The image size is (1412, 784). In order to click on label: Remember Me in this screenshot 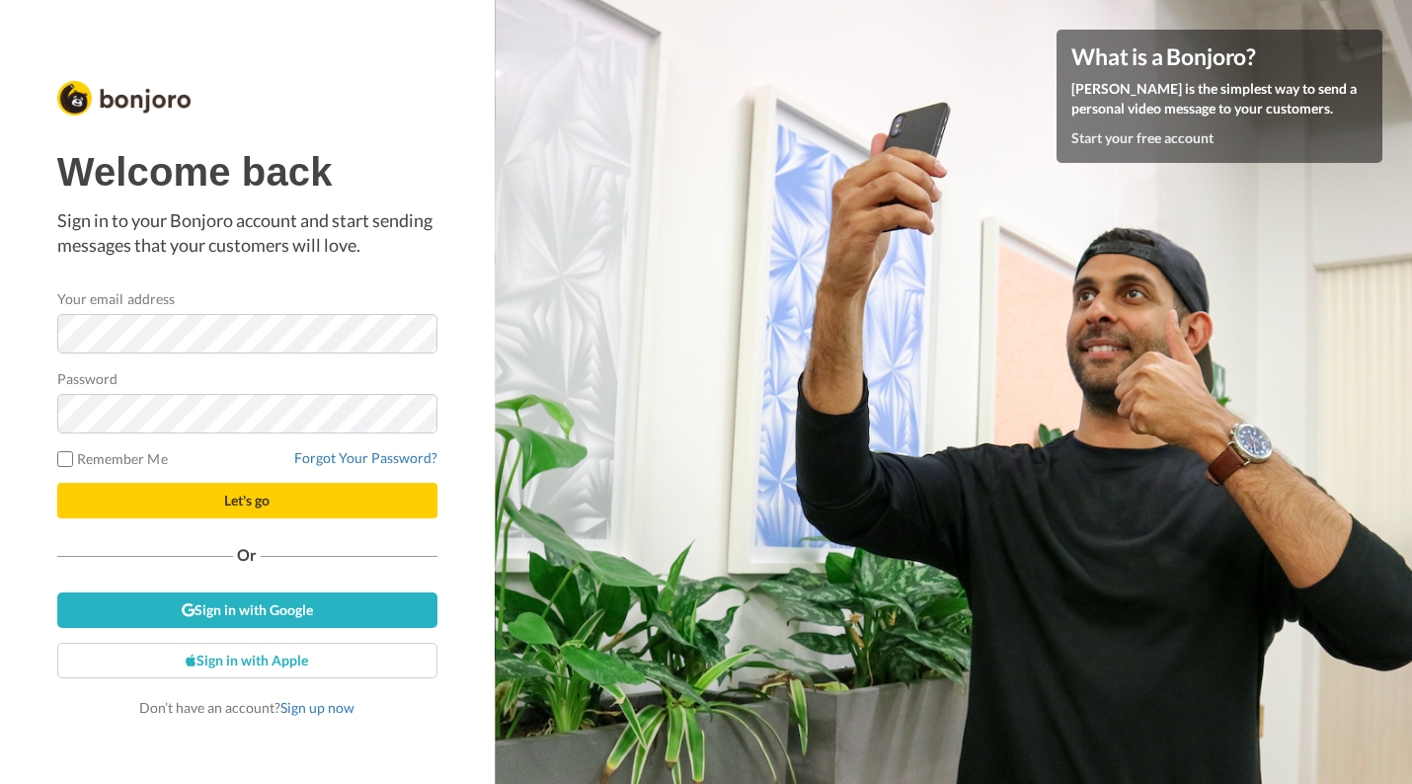, I will do `click(113, 458)`.